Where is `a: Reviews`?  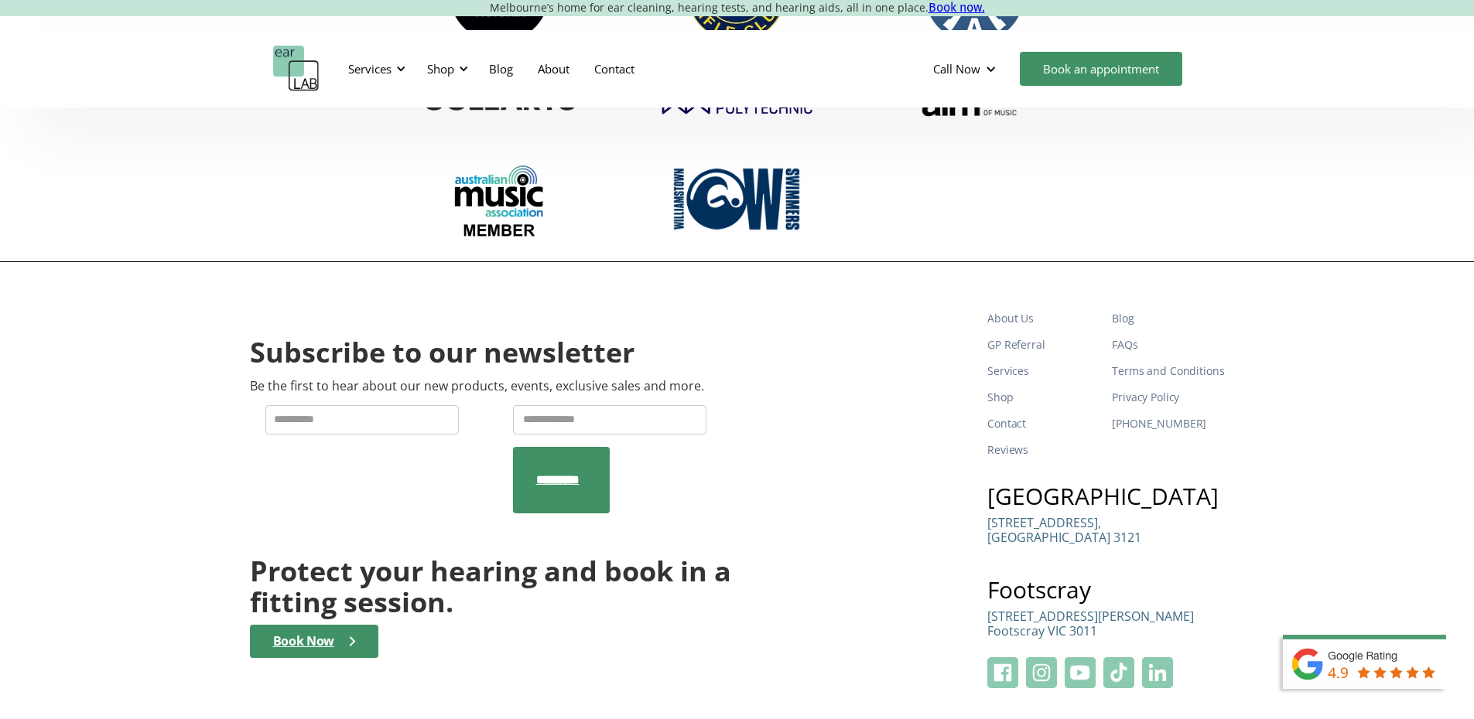 a: Reviews is located at coordinates (1043, 450).